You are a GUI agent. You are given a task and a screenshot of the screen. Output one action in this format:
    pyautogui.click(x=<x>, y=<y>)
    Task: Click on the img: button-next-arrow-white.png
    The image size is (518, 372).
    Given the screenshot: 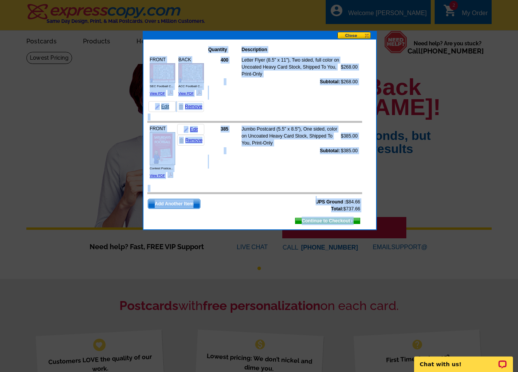 What is the action you would take?
    pyautogui.click(x=351, y=221)
    